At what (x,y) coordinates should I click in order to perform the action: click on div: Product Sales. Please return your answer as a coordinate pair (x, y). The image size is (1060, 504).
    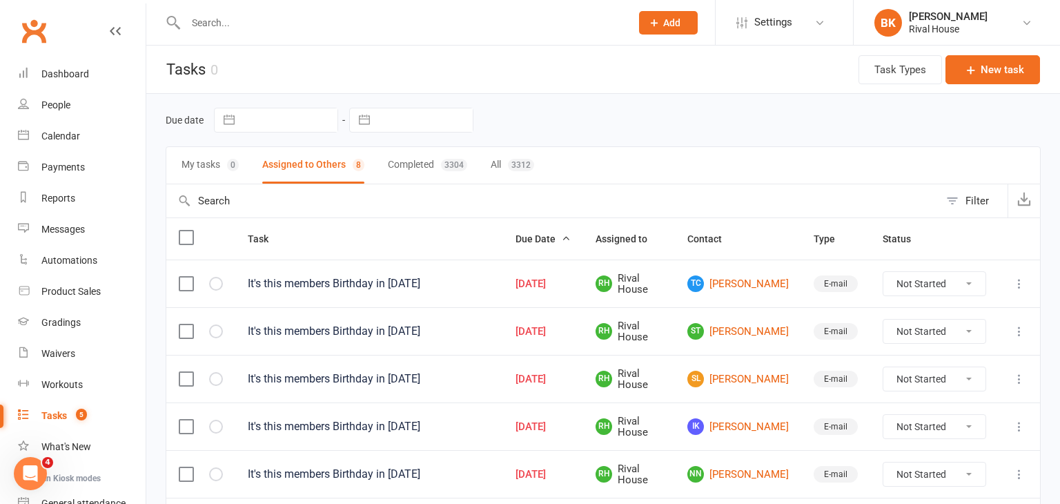
    Looking at the image, I should click on (71, 291).